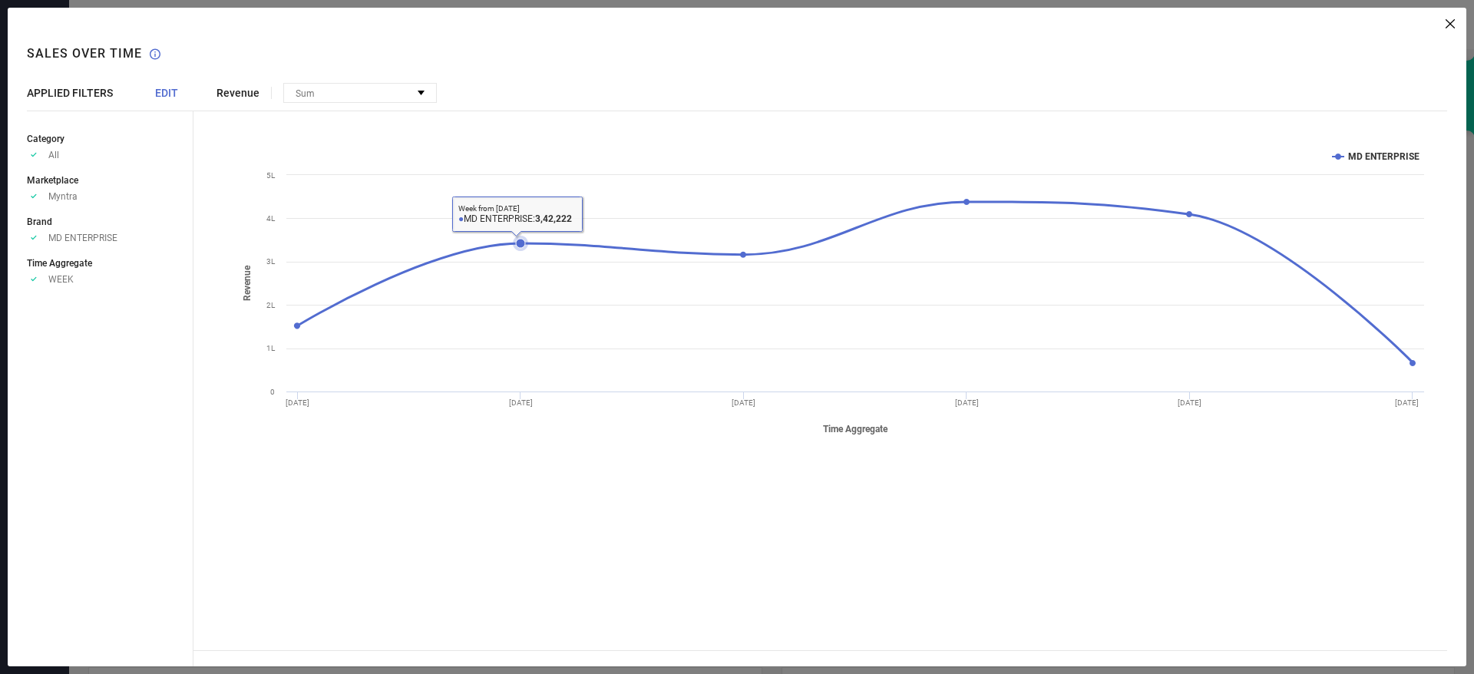  What do you see at coordinates (52, 180) in the screenshot?
I see `span: Marketplace` at bounding box center [52, 180].